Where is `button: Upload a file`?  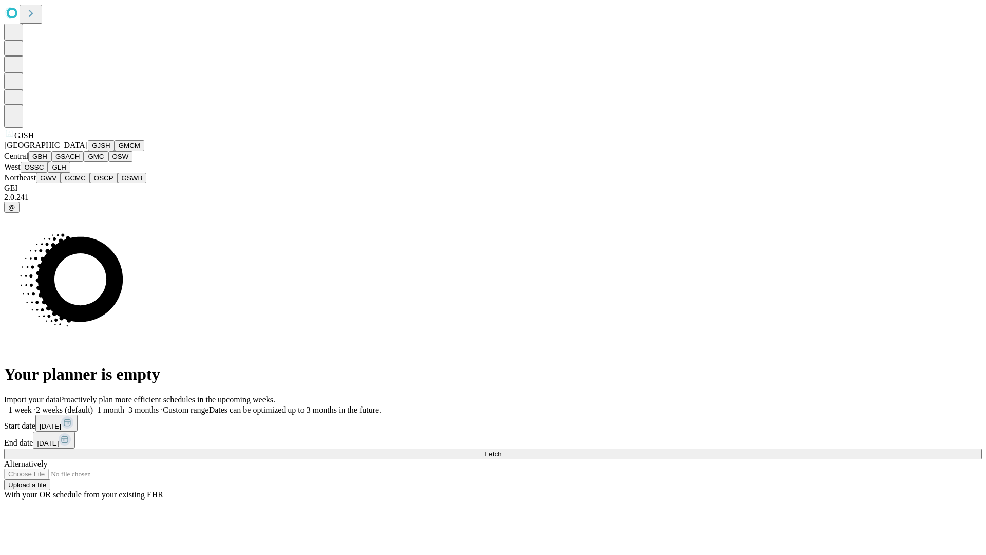
button: Upload a file is located at coordinates (27, 484).